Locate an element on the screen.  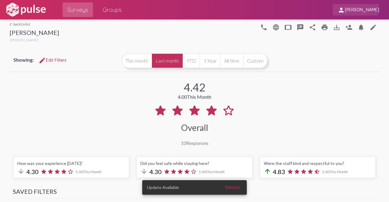
mat-icon: arrow_upward is located at coordinates (267, 171).